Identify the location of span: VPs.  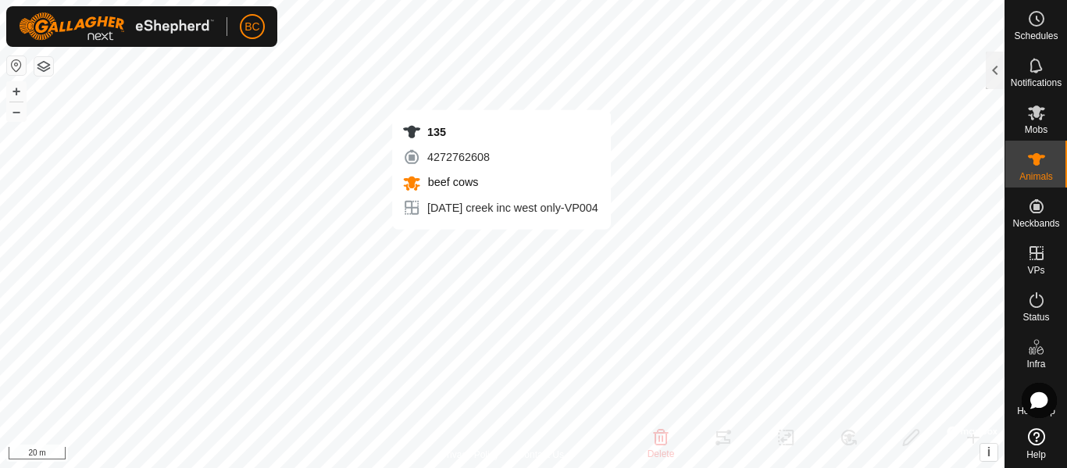
(1036, 270).